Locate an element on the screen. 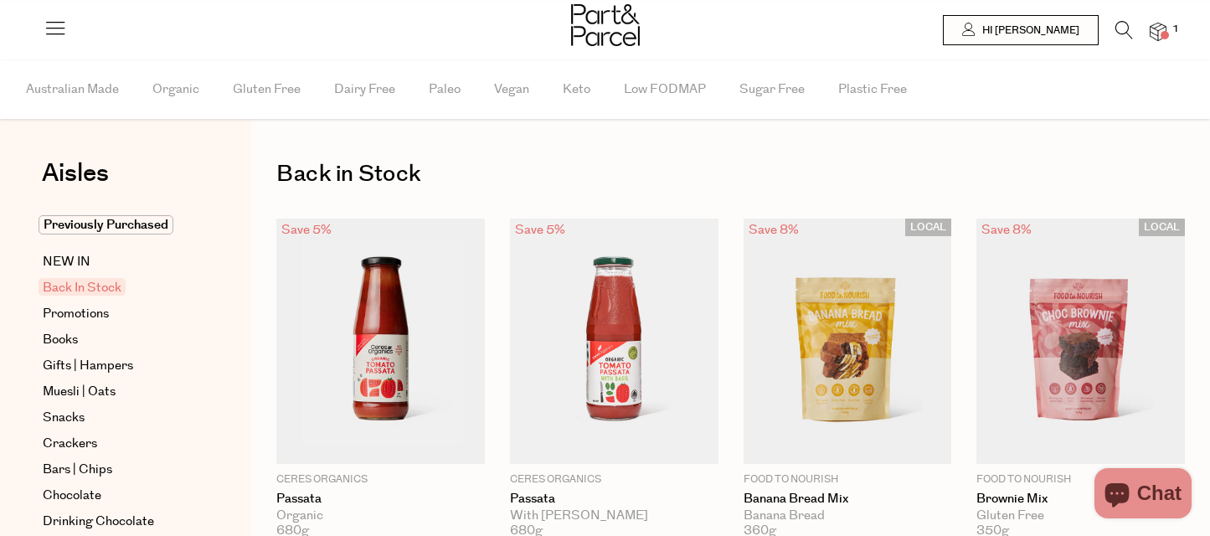  a: Aisles is located at coordinates (75, 182).